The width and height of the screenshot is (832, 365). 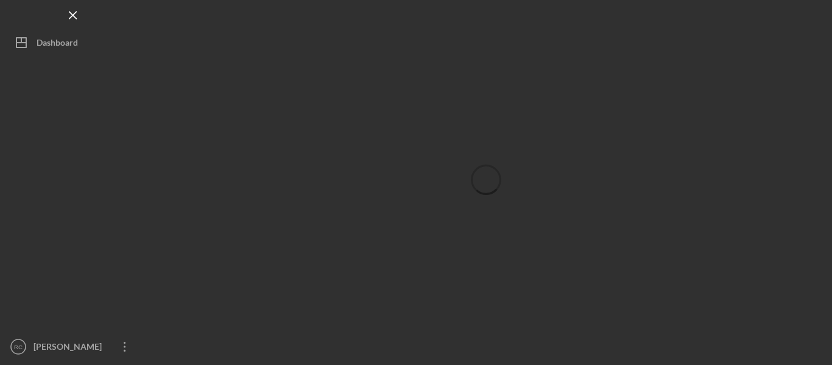 I want to click on text: RC, so click(x=18, y=347).